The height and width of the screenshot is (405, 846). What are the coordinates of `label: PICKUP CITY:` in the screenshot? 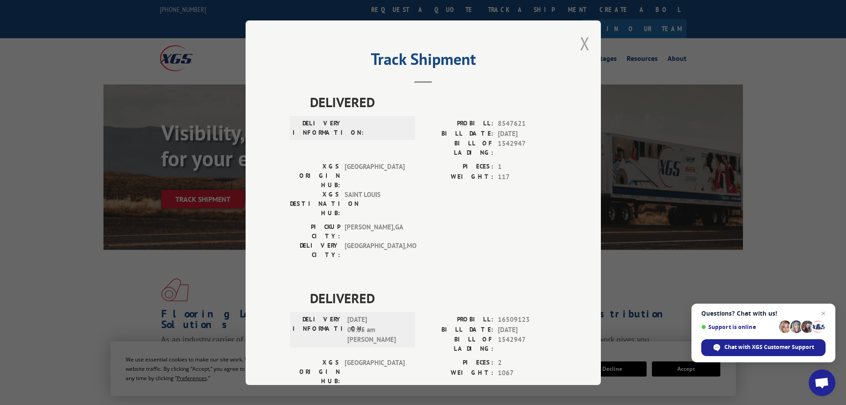 It's located at (315, 231).